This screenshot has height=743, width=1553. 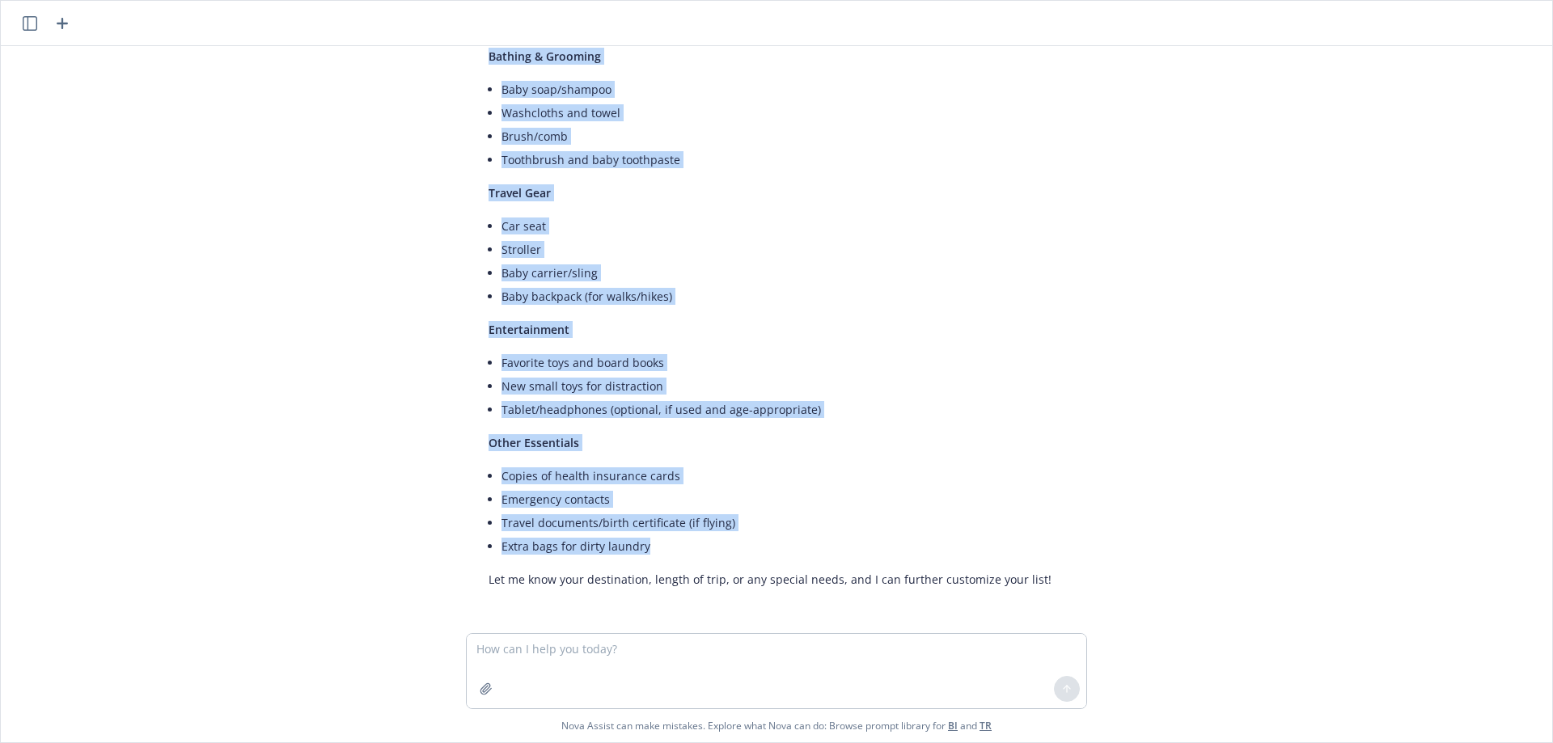 What do you see at coordinates (789, 249) in the screenshot?
I see `li: Stroller` at bounding box center [789, 249].